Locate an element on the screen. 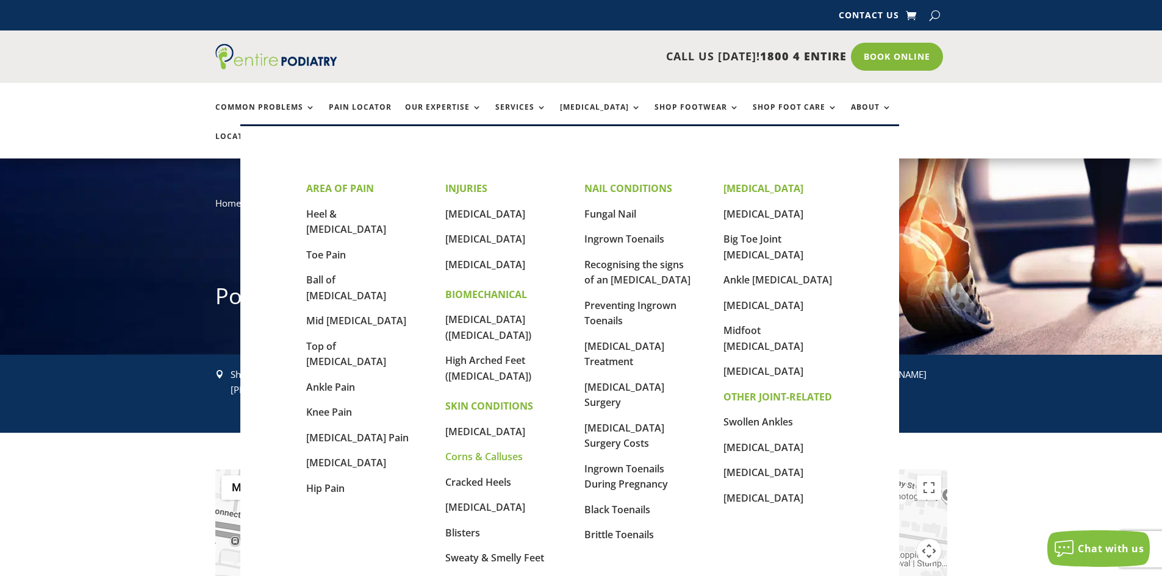 This screenshot has width=1162, height=576. a: Toe Pain is located at coordinates (326, 255).